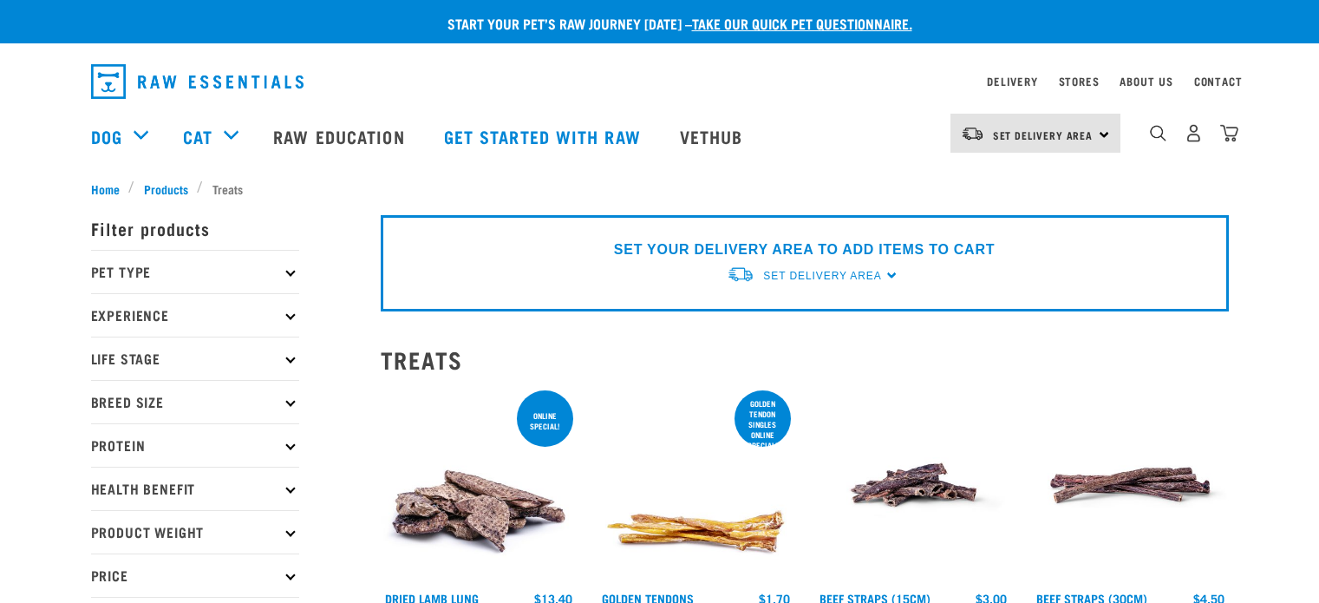  What do you see at coordinates (195, 488) in the screenshot?
I see `p: Health Benefit` at bounding box center [195, 488].